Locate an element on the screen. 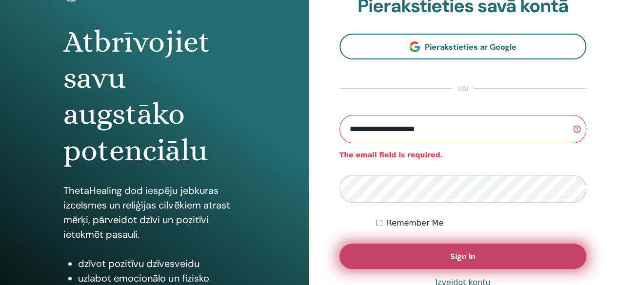 The width and height of the screenshot is (617, 285). li: dzīvot pozitīvu dzīvesveidu is located at coordinates (161, 264).